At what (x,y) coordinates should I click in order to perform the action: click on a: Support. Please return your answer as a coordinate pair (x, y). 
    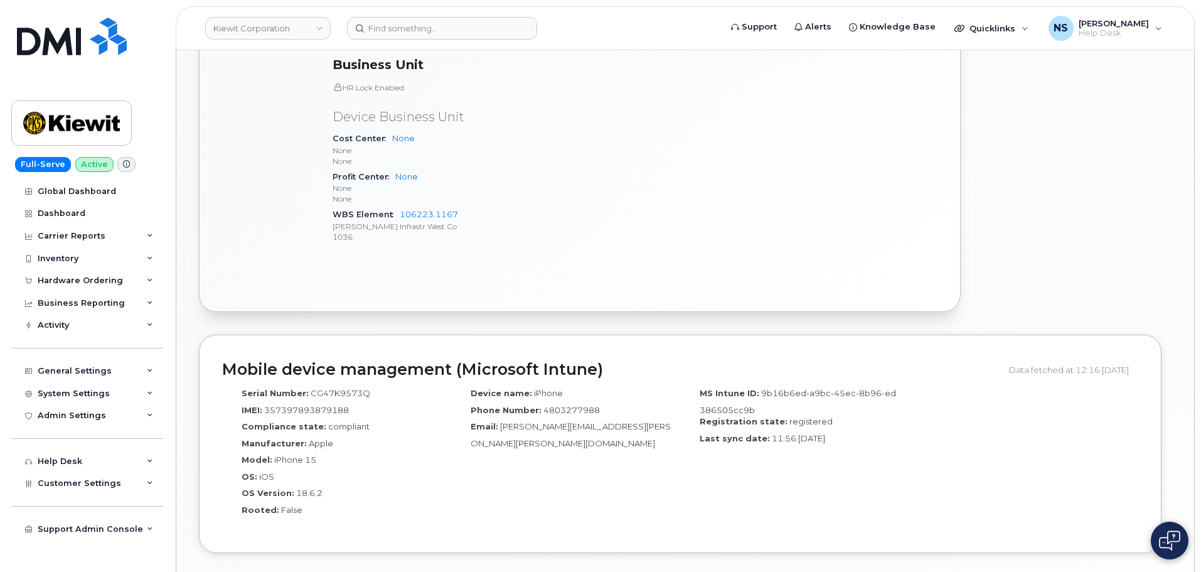
    Looking at the image, I should click on (754, 27).